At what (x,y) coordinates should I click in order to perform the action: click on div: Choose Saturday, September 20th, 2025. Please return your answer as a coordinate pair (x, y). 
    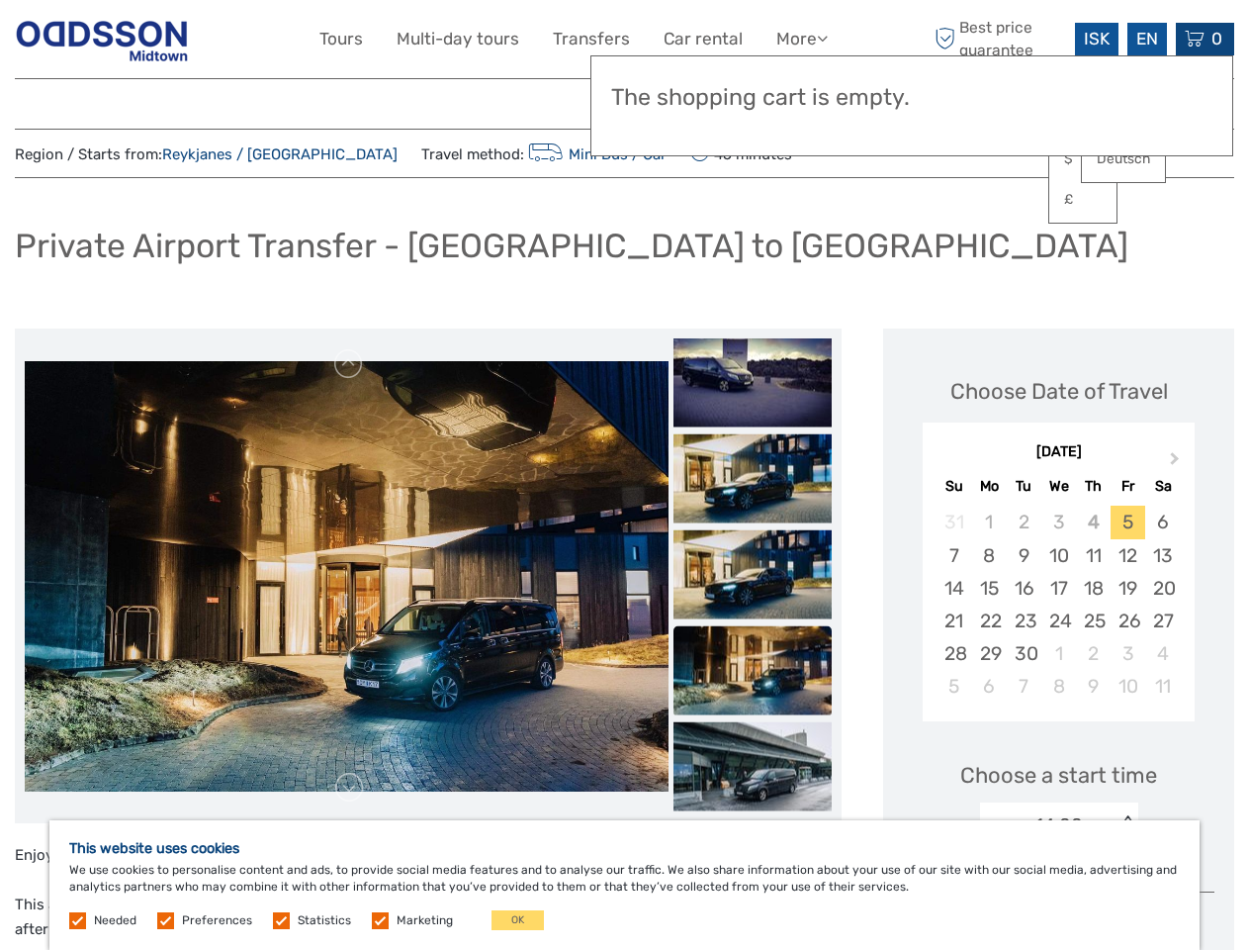
    Looking at the image, I should click on (1162, 588).